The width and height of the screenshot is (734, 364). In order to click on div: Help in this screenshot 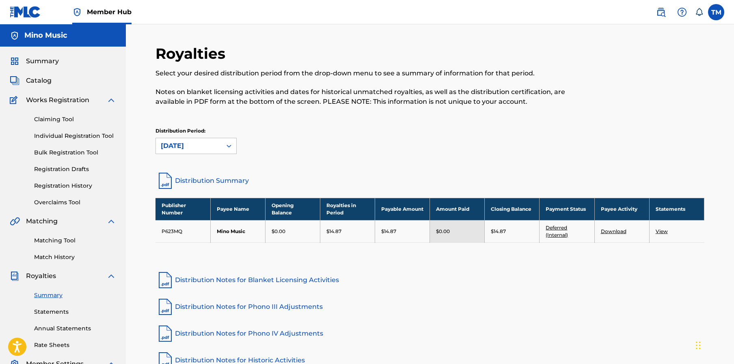, I will do `click(682, 12)`.